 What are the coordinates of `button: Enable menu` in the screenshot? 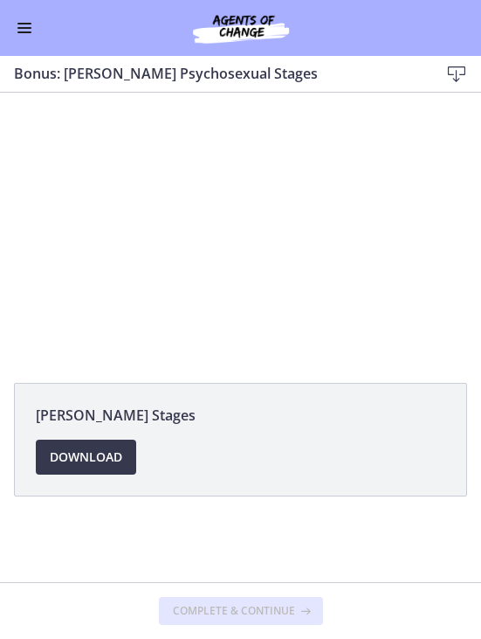 It's located at (24, 28).